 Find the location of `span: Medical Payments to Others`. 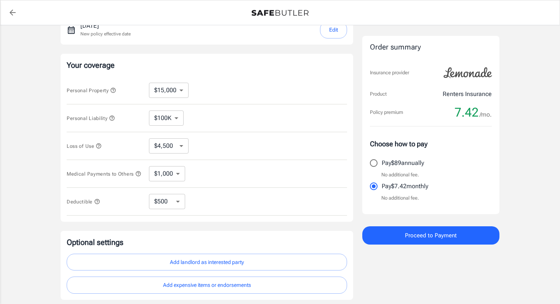

span: Medical Payments to Others is located at coordinates (104, 174).